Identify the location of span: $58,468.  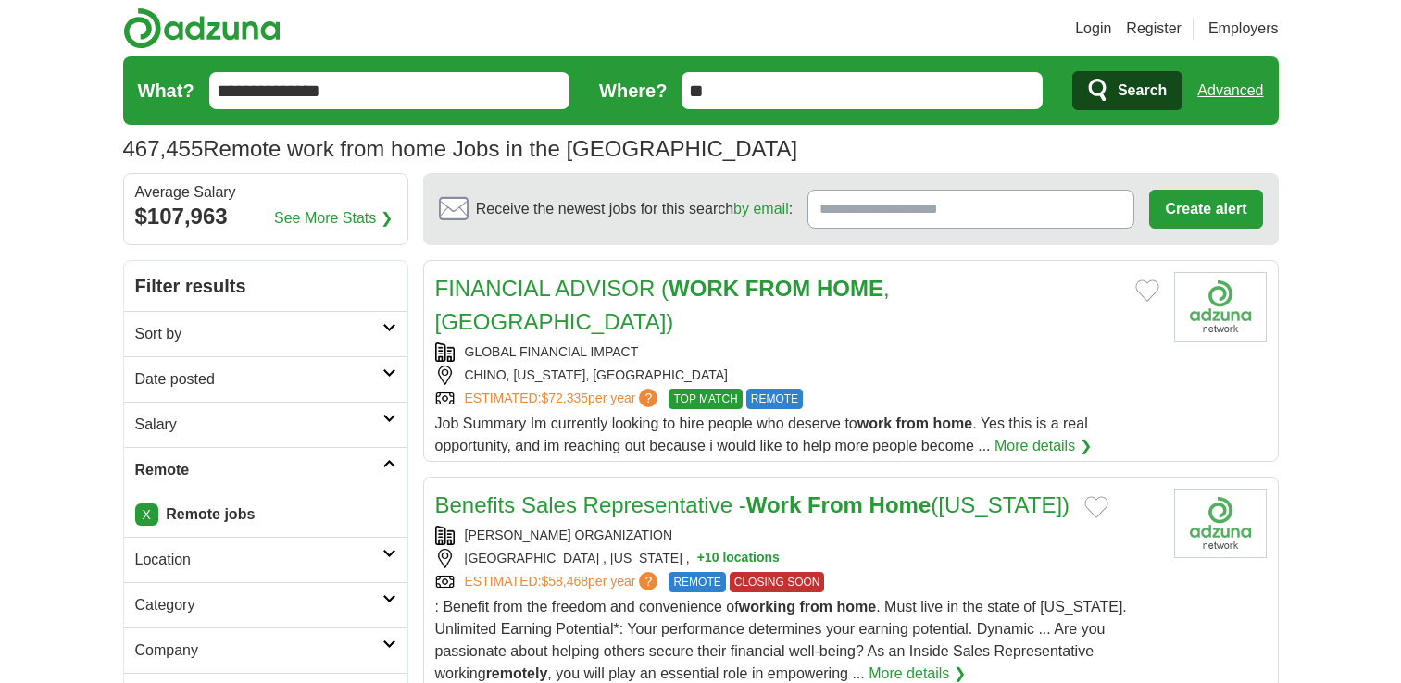
(564, 582).